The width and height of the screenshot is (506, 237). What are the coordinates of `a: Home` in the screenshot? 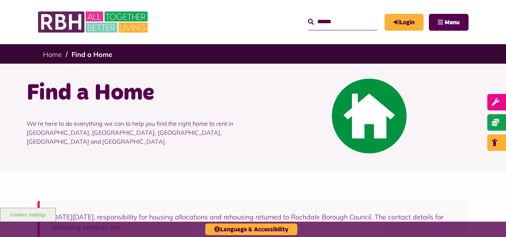 It's located at (52, 54).